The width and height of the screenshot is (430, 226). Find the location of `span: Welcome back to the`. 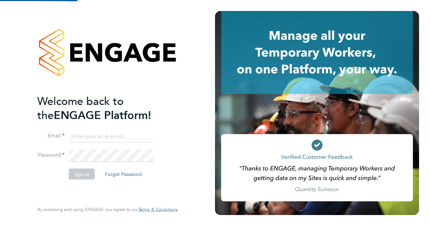

span: Welcome back to the is located at coordinates (80, 108).